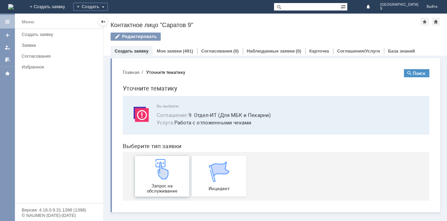 The width and height of the screenshot is (447, 221). I want to click on div: Уточните тематику, so click(48, 8).